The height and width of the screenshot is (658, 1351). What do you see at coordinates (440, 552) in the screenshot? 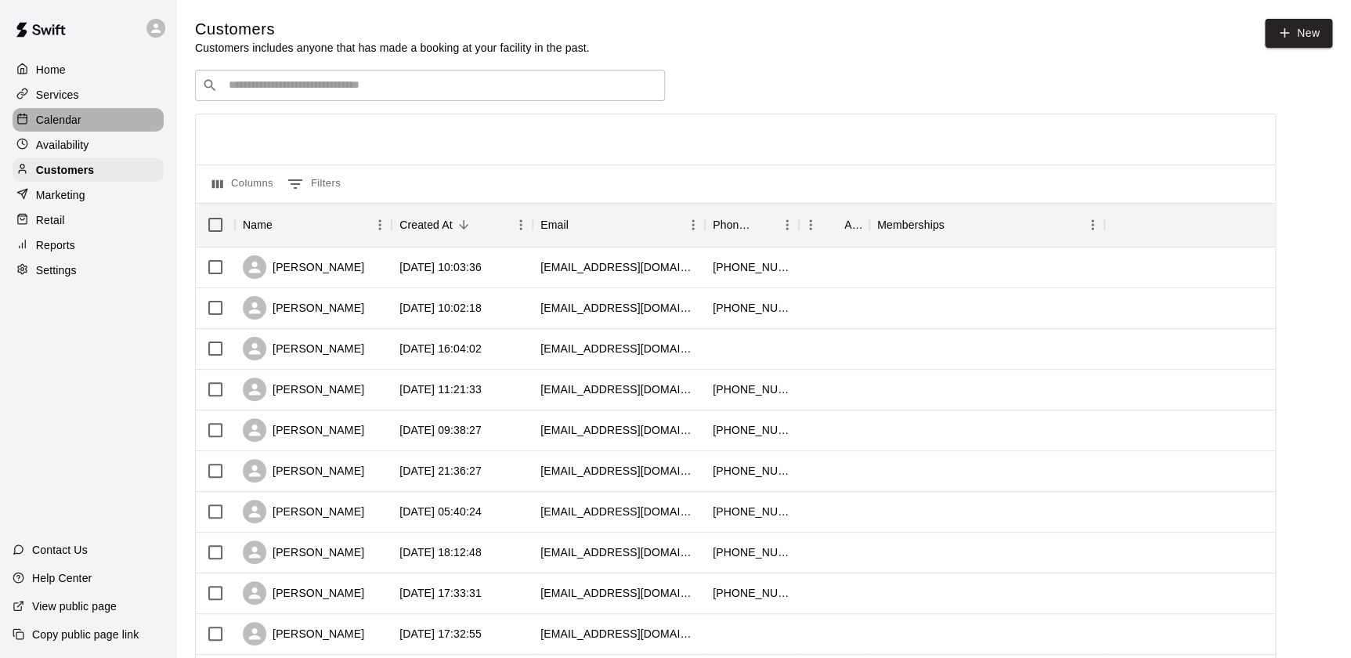
I see `div: 2025-08-13 18:12:48` at bounding box center [440, 552].